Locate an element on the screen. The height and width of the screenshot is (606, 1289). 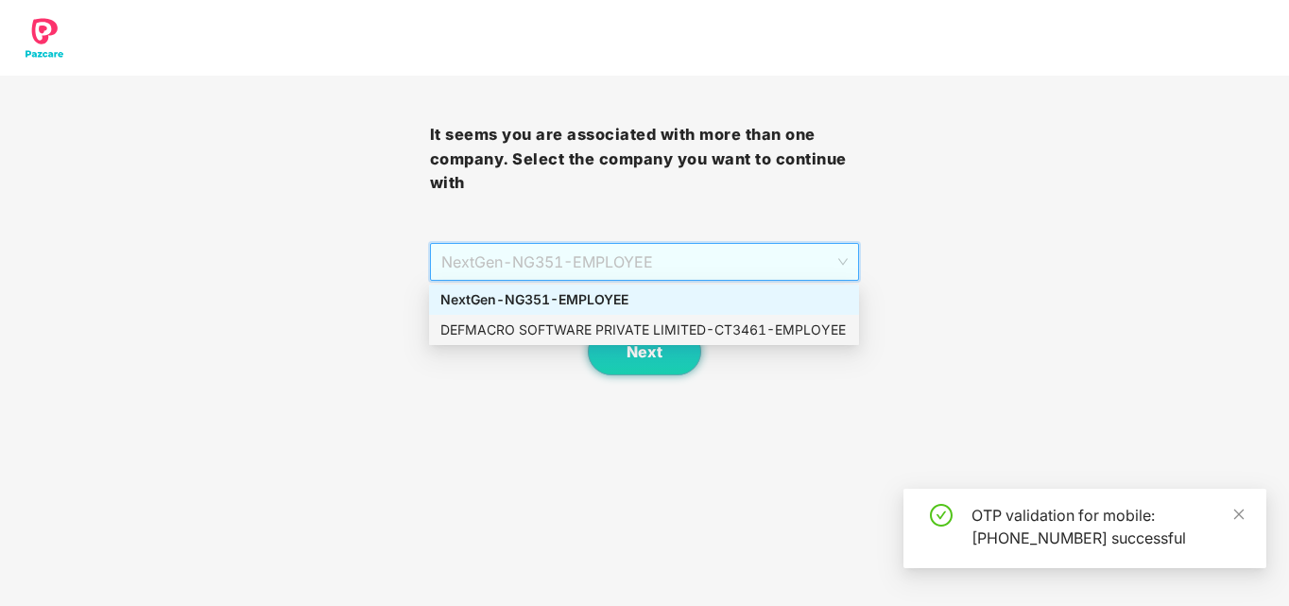
span: close is located at coordinates (1239, 514).